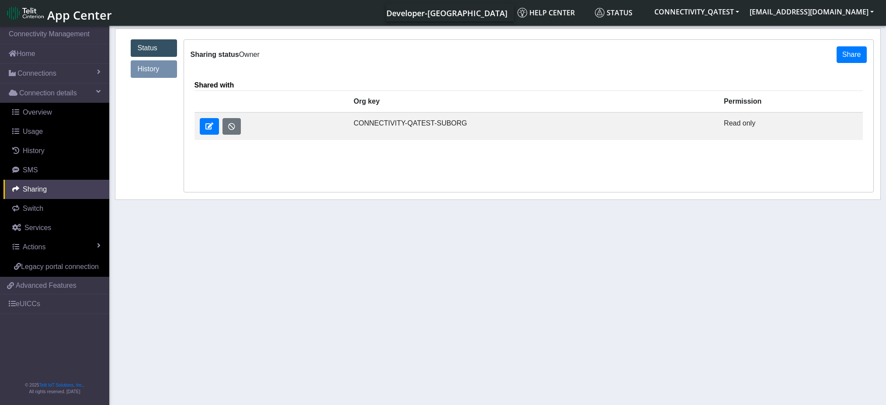  Describe the element at coordinates (33, 208) in the screenshot. I see `span: Switch` at that location.